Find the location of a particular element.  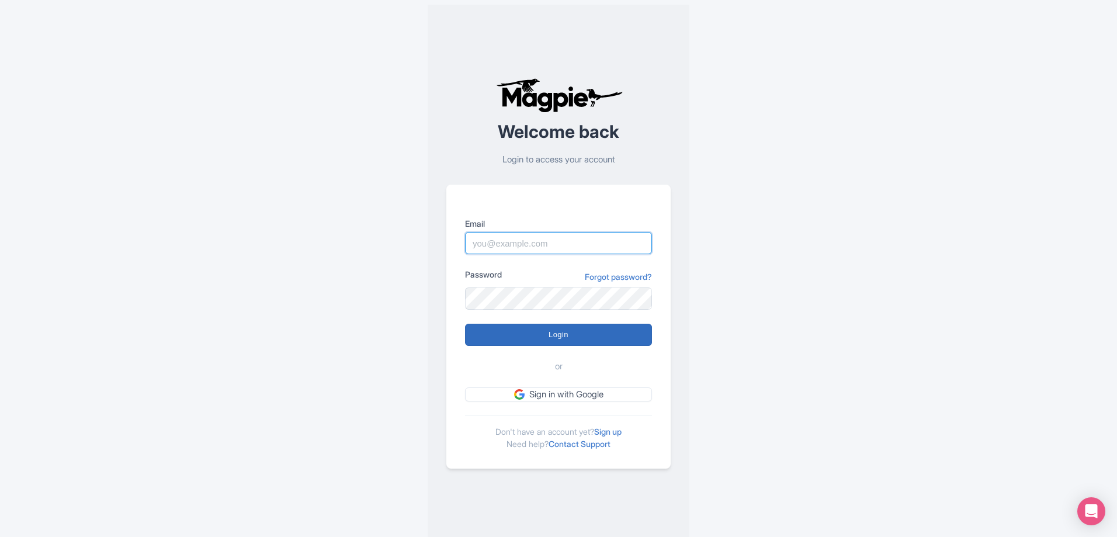

span: or is located at coordinates (559, 366).